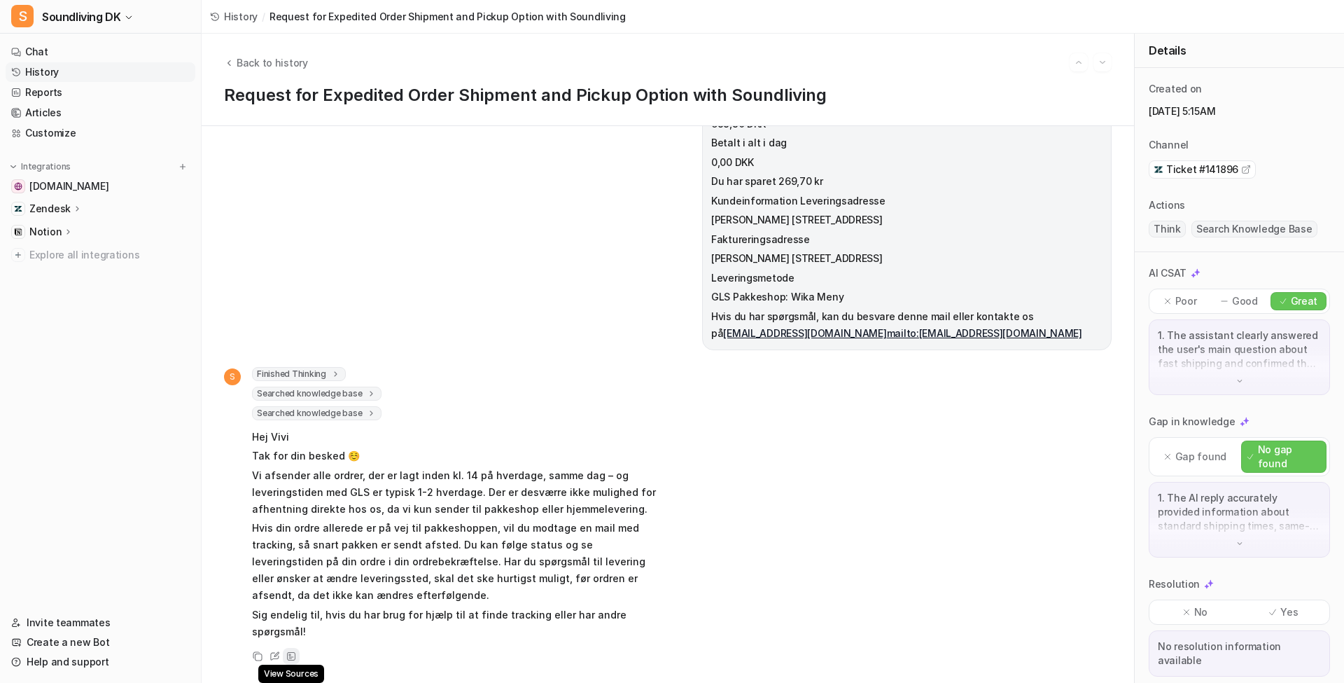  I want to click on img: expand menu, so click(13, 167).